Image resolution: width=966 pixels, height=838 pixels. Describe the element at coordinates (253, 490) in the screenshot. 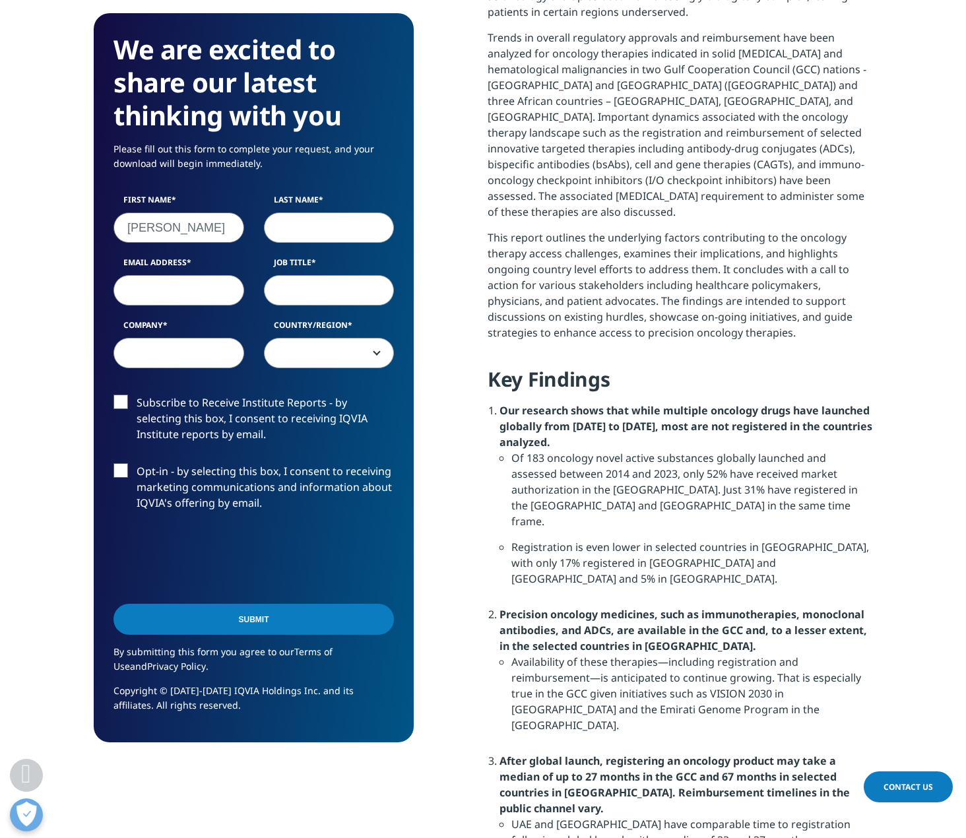

I see `label: Opt-in - by selecting this box, I consent to receiving marketing communications and information a...` at that location.